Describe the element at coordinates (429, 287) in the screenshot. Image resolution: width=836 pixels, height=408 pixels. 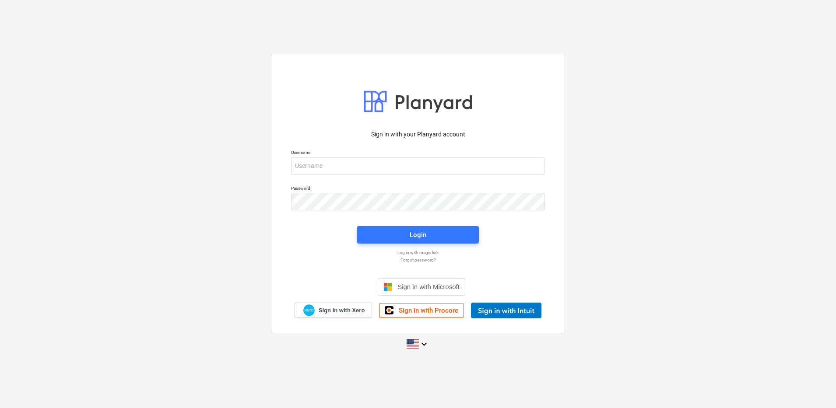
I see `span: Sign in with Microsoft` at that location.